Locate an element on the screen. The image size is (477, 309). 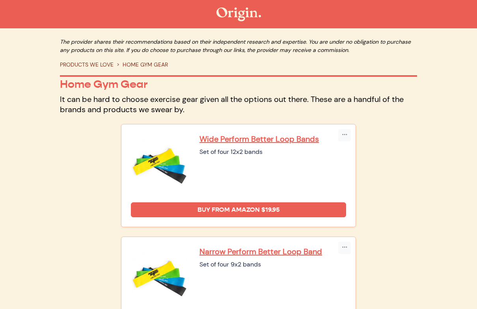
p: It can be hard to choose exercise gear given all the options out there. These are a handful of th... is located at coordinates (238, 104).